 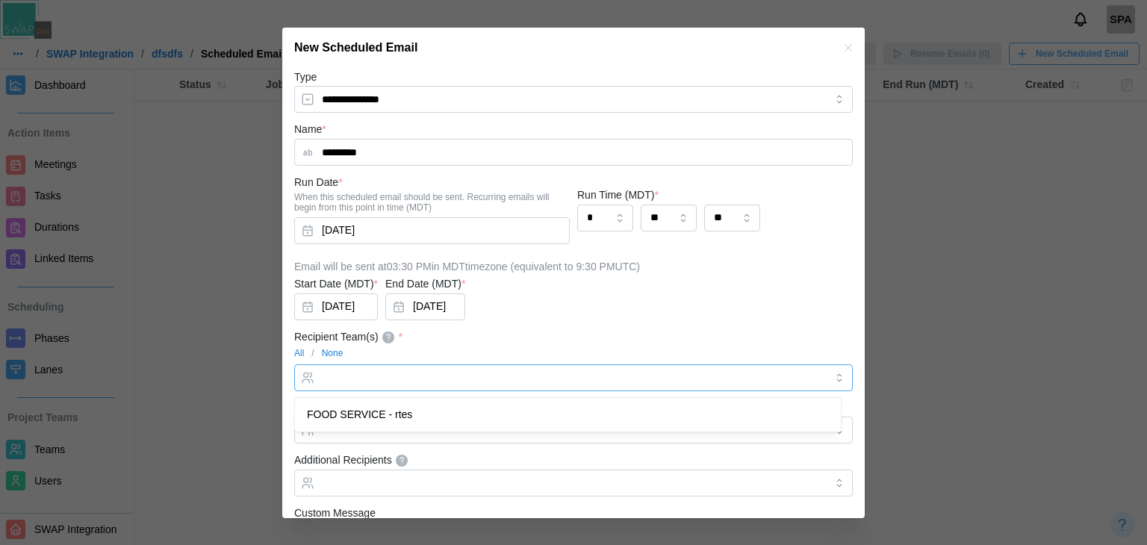 I want to click on label: Type, so click(x=305, y=78).